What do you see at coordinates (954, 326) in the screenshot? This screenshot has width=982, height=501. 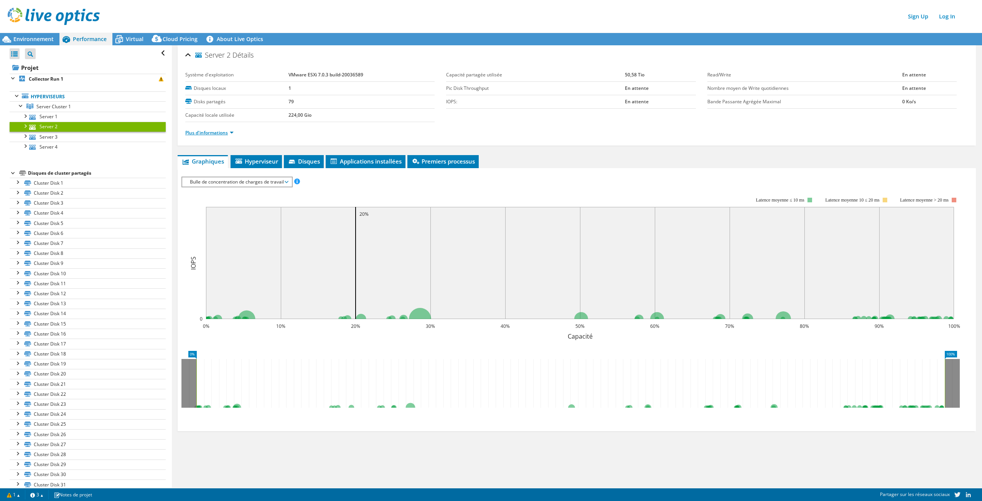 I see `text: 100%` at bounding box center [954, 326].